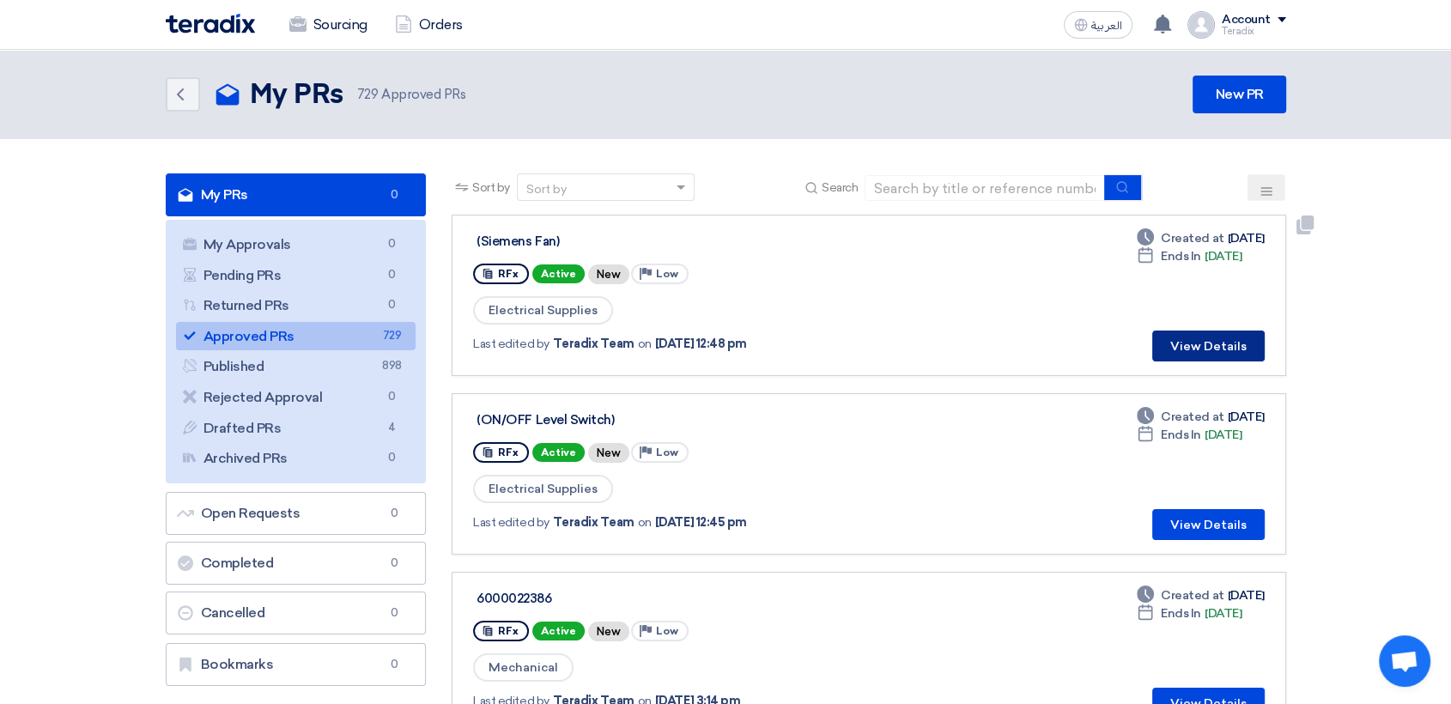  I want to click on span: 898, so click(392, 366).